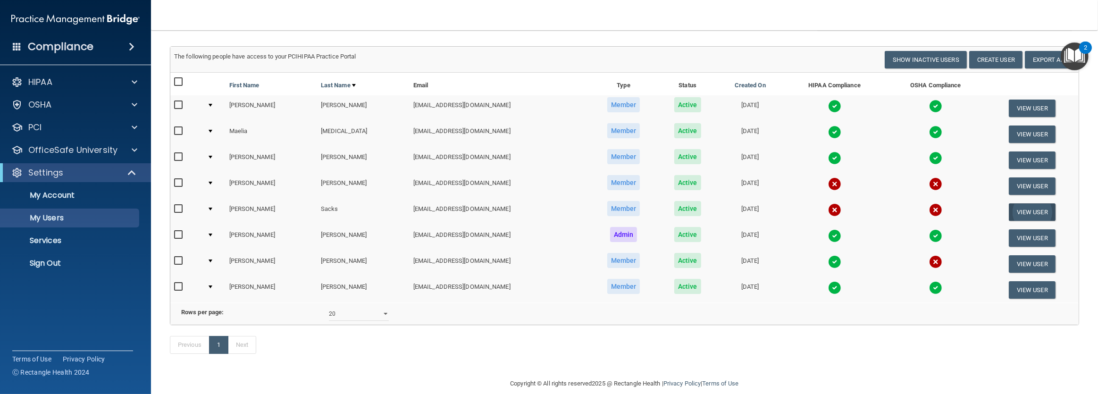  Describe the element at coordinates (74, 127) in the screenshot. I see `a: PCI` at that location.